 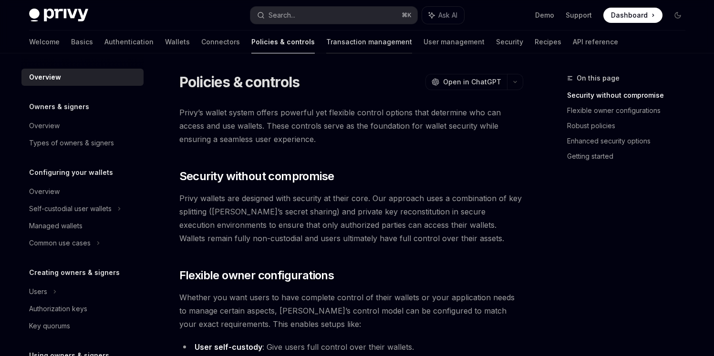 I want to click on a: Enhanced security options, so click(x=630, y=141).